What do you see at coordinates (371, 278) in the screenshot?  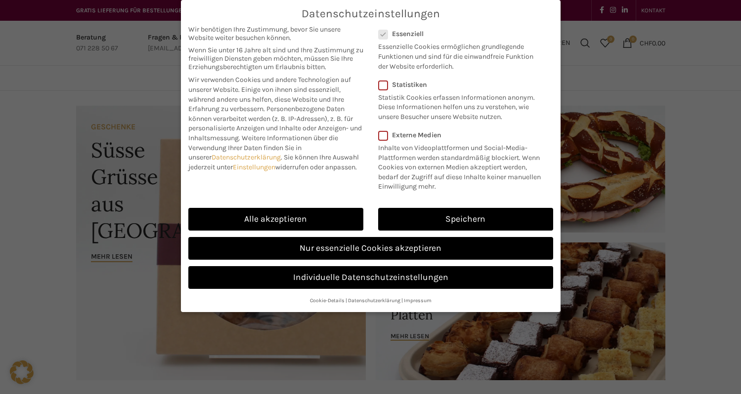 I see `a: Individuelle Datenschutzeinstellungen` at bounding box center [371, 278].